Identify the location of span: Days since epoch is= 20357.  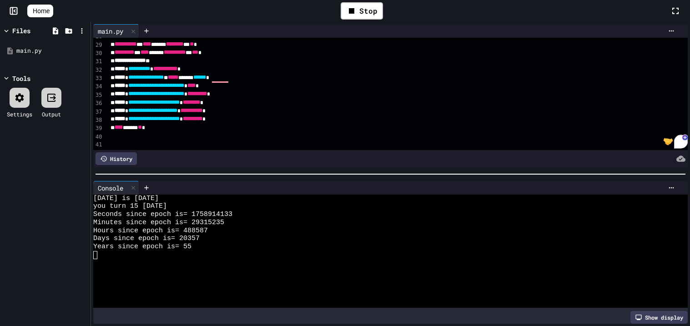
(146, 239).